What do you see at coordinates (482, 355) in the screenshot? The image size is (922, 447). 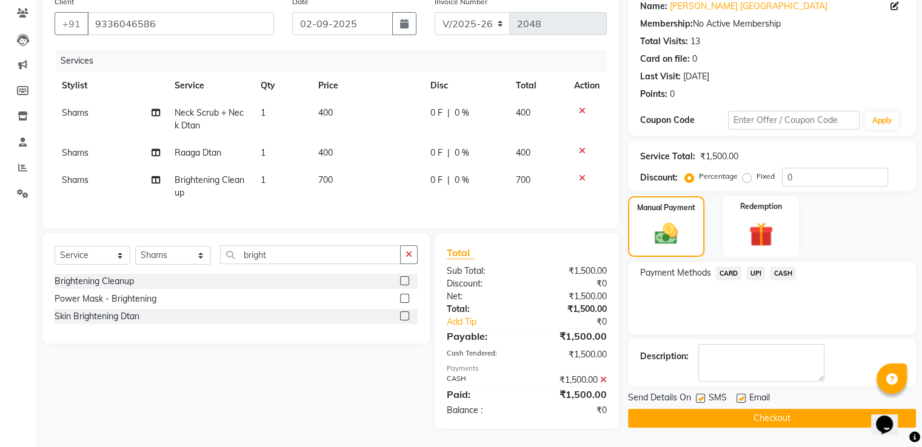 I see `div: Cash Tendered:` at bounding box center [482, 355].